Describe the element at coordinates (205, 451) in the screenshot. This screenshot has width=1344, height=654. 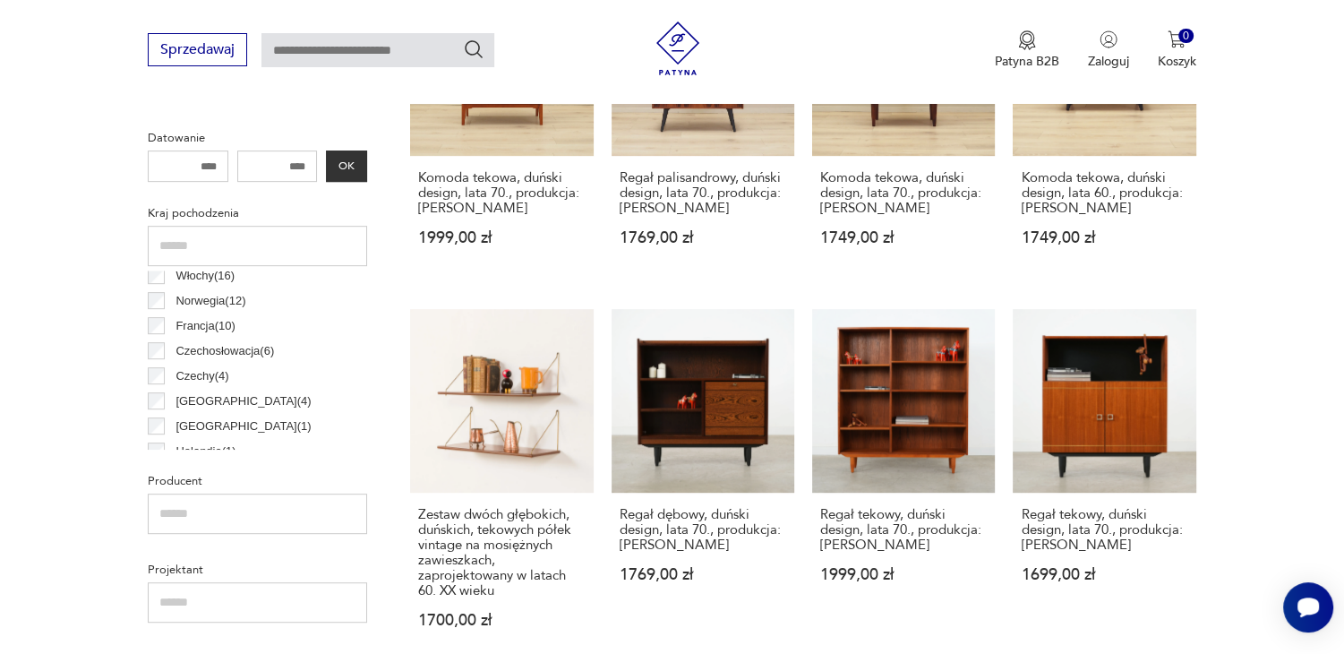
I see `p: Holandia ( 1 )` at that location.